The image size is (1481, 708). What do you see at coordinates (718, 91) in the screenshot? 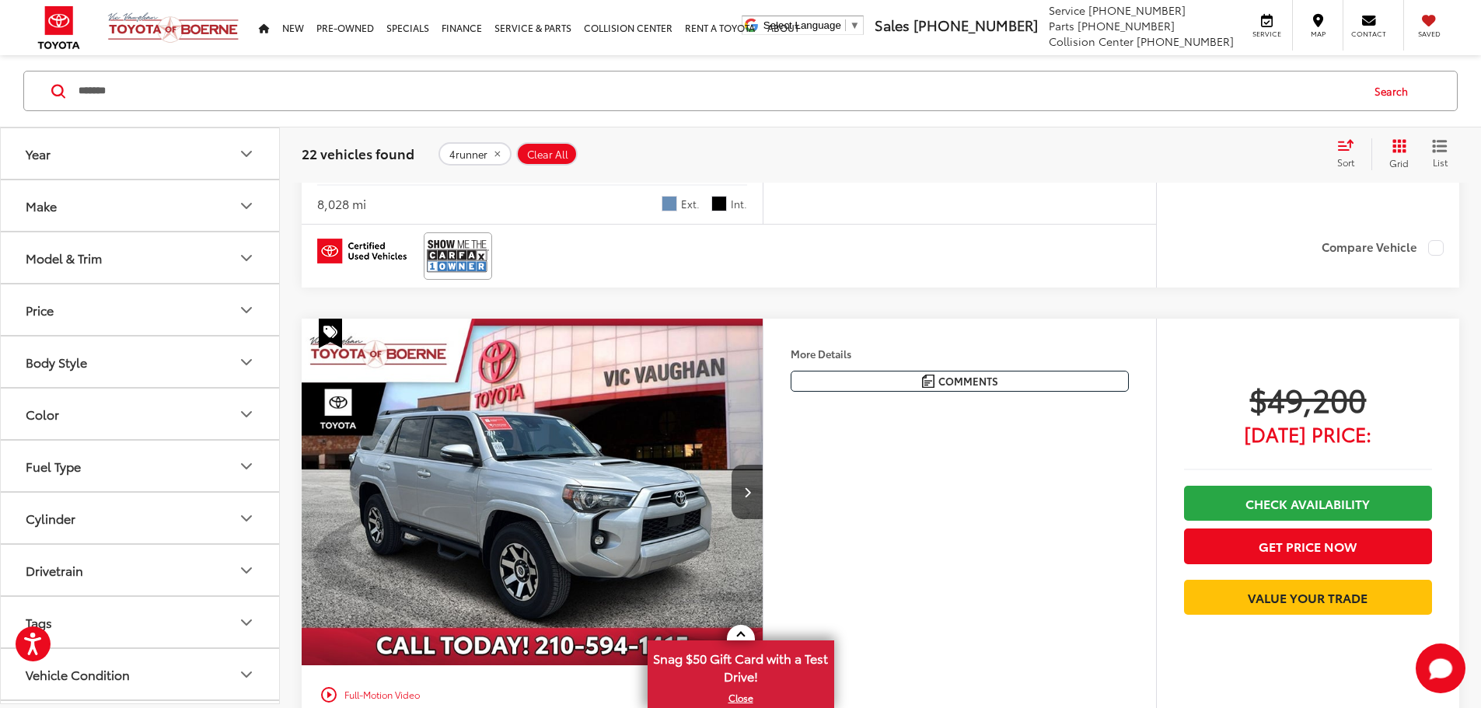
I see `form: Search by Make, Model, or Keyword` at bounding box center [718, 91].